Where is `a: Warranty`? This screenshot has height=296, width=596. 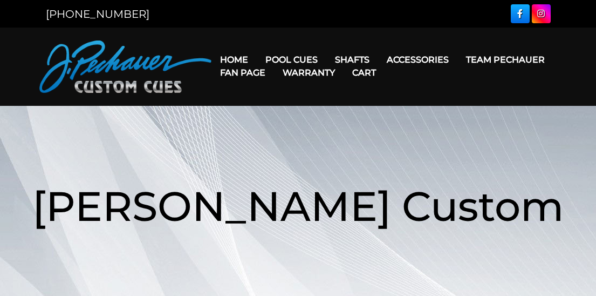
a: Warranty is located at coordinates (309, 72).